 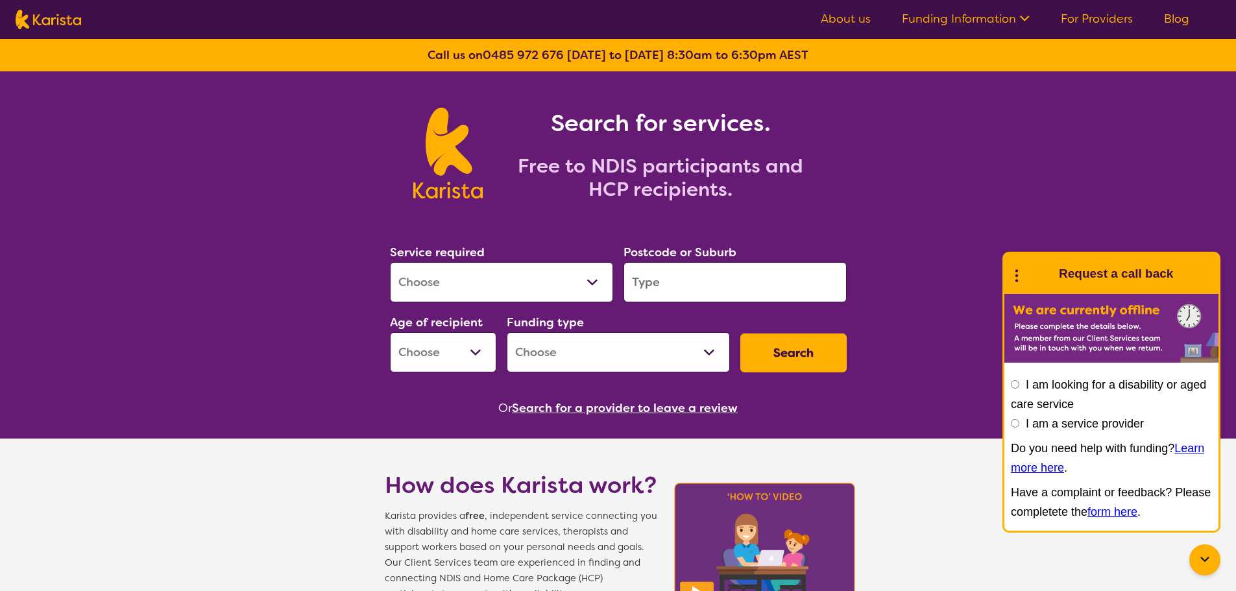 What do you see at coordinates (437, 252) in the screenshot?
I see `label: Service required` at bounding box center [437, 252].